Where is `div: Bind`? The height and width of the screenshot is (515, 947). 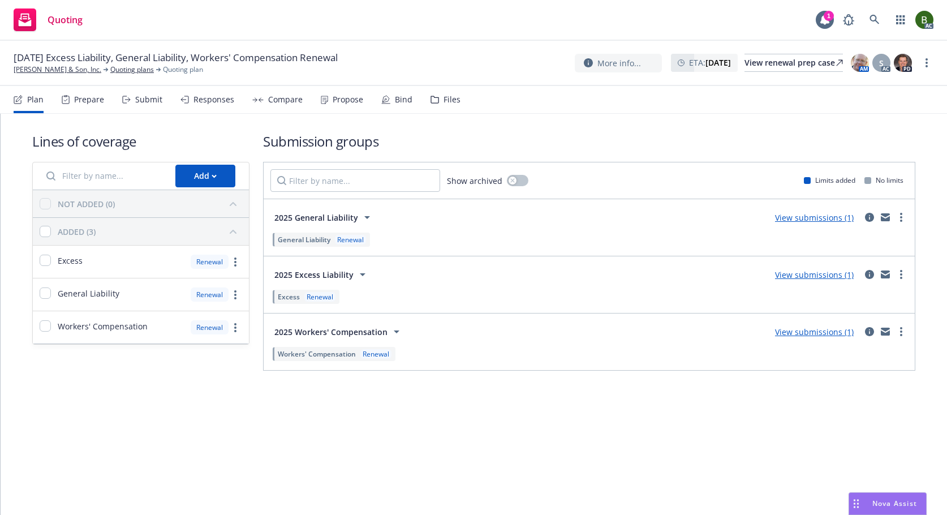 div: Bind is located at coordinates (403, 100).